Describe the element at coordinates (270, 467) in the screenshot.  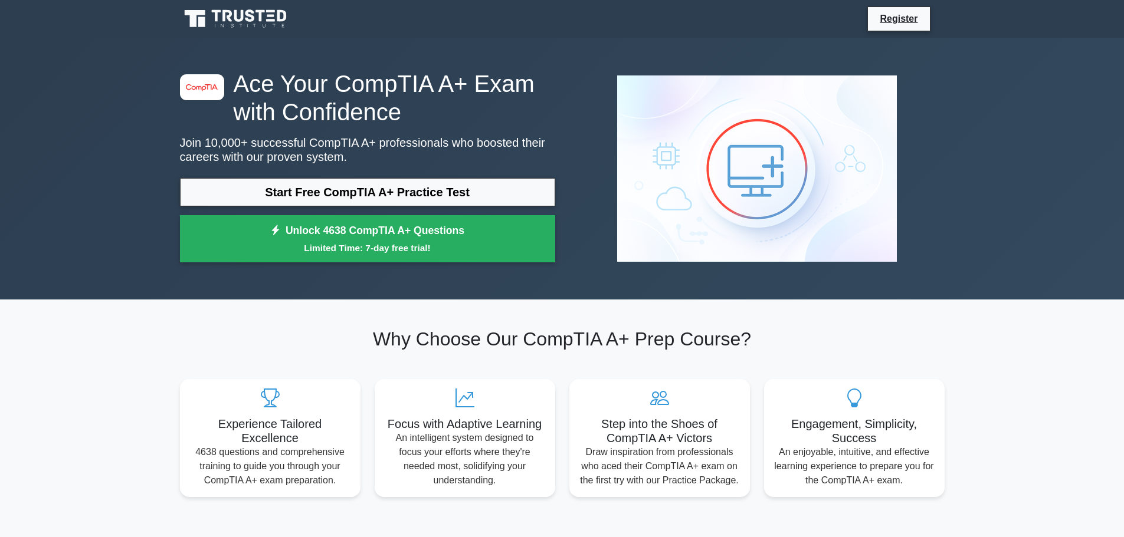
I see `p: 4638 questions and comprehensive training to guide you through your CompTIA A+ exam preparation.` at that location.